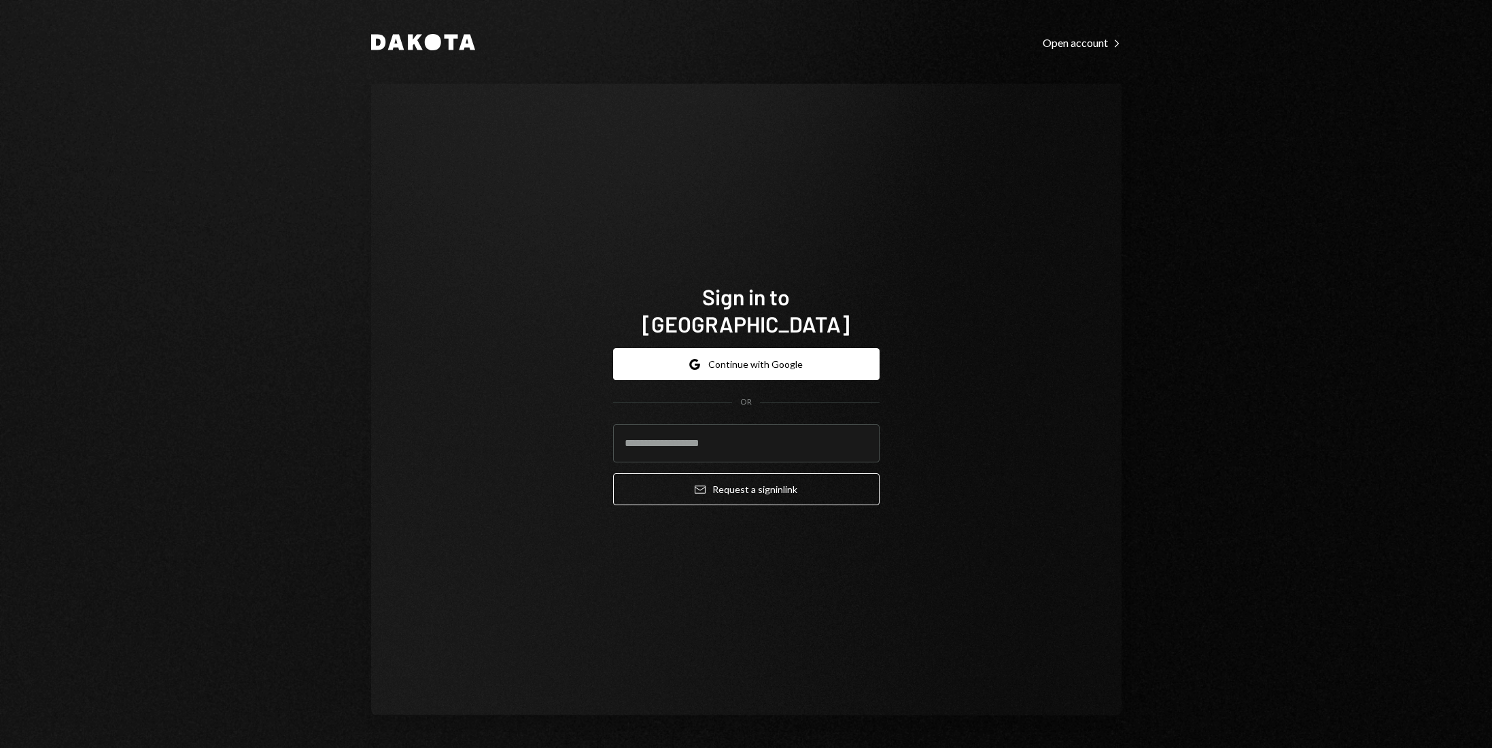 This screenshot has width=1492, height=748. What do you see at coordinates (1082, 42) in the screenshot?
I see `a: Open account` at bounding box center [1082, 42].